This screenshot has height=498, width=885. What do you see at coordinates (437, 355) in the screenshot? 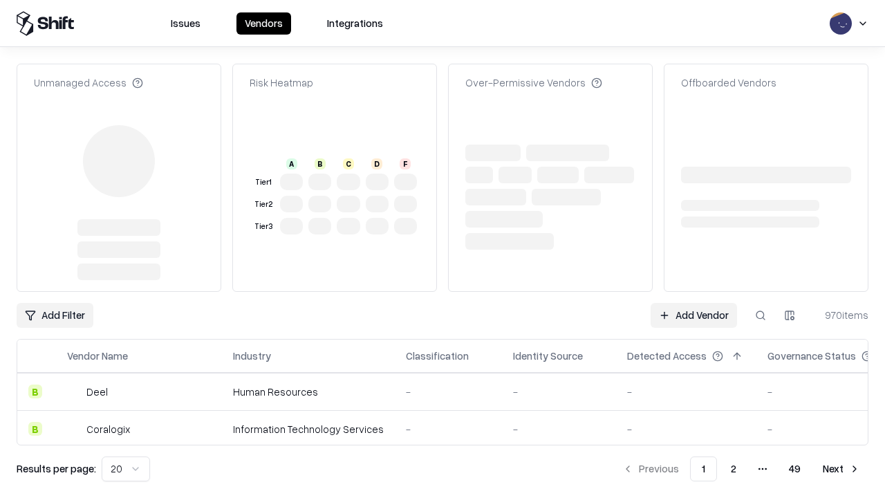
I see `div: Classification` at bounding box center [437, 355].